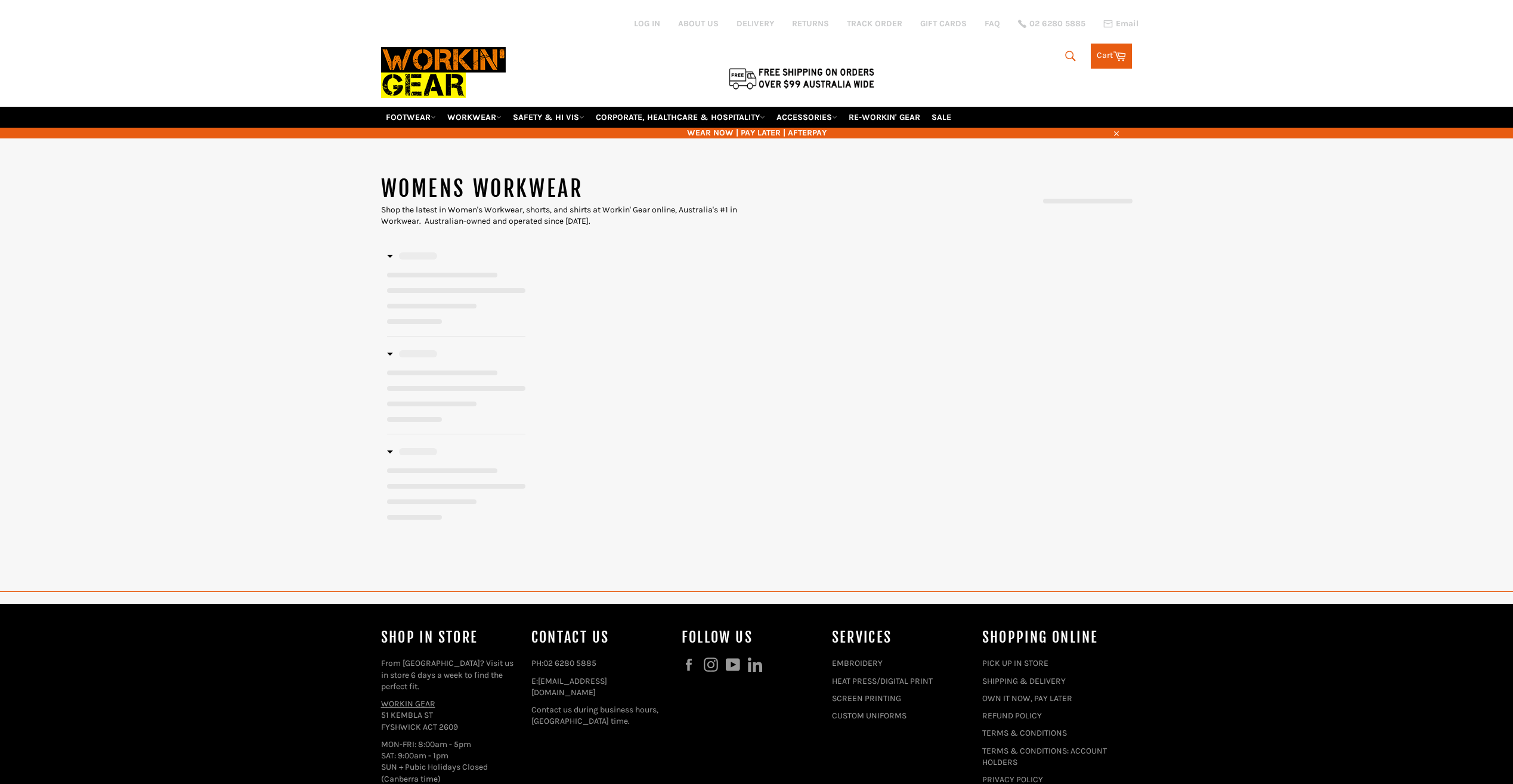 The height and width of the screenshot is (784, 1513). Describe the element at coordinates (901, 637) in the screenshot. I see `h4: services` at that location.